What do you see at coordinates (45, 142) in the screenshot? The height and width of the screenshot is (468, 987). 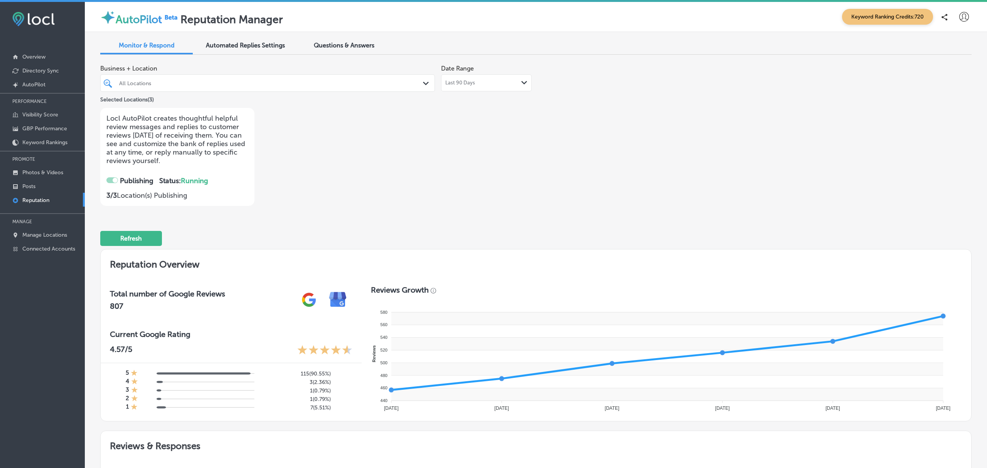 I see `p: Keyword Rankings` at bounding box center [45, 142].